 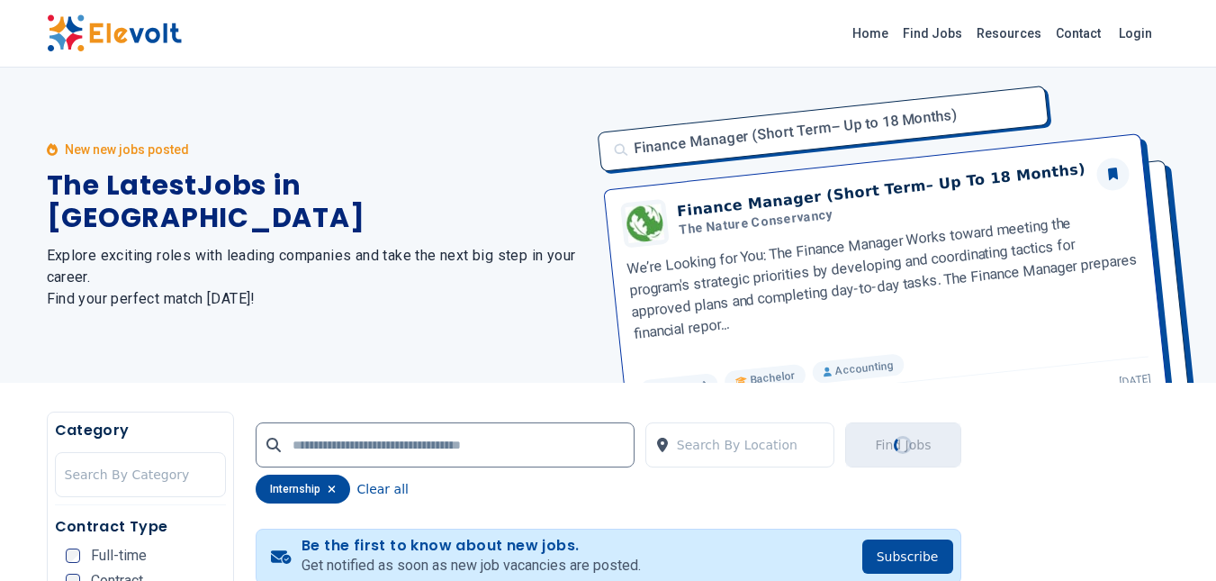 What do you see at coordinates (471, 545) in the screenshot?
I see `h4: Be the first to know about new jobs.` at bounding box center [471, 545].